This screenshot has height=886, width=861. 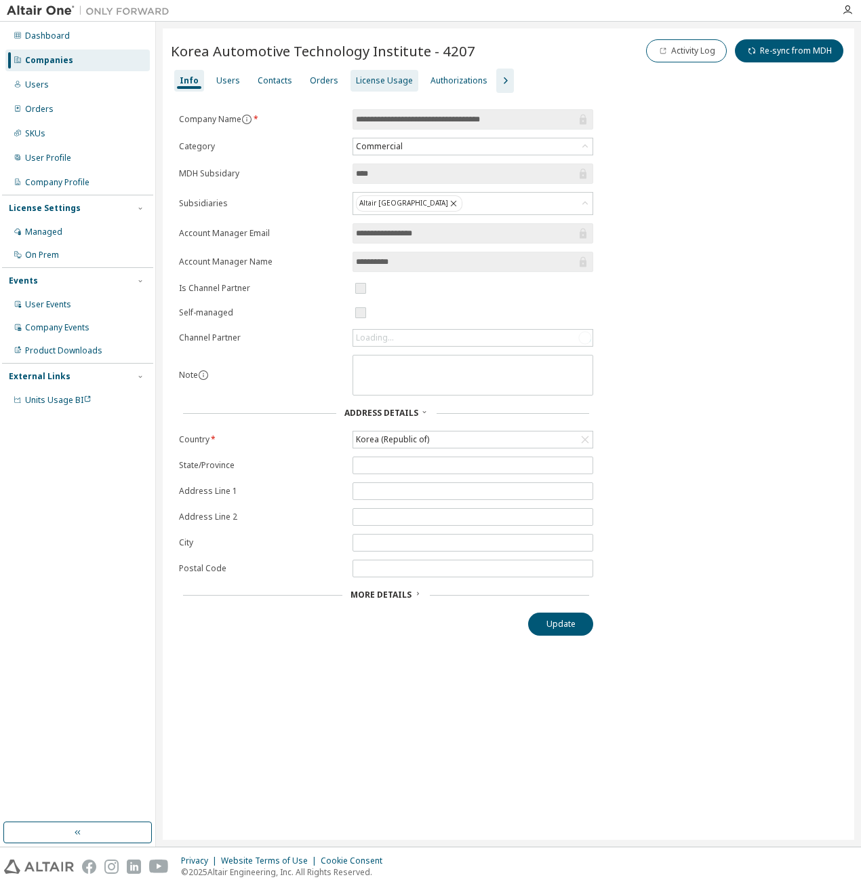 I want to click on div: User Events, so click(x=48, y=304).